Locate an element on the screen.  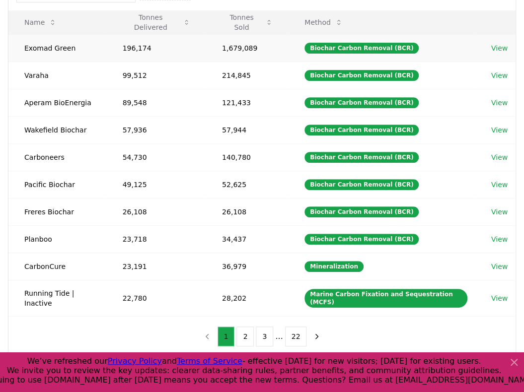
td: Running Tide | Inactive is located at coordinates (58, 298).